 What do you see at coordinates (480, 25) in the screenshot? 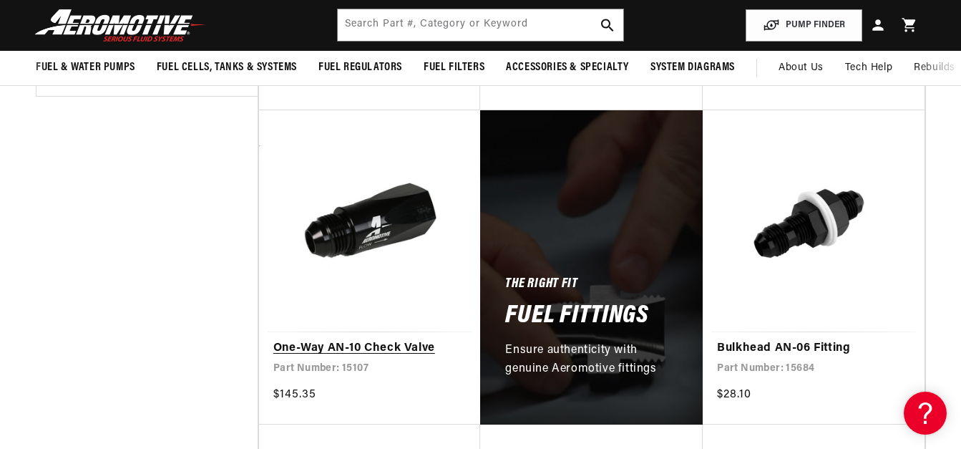
I see `input: Search by Part Number, Category or Keyword` at bounding box center [480, 25].